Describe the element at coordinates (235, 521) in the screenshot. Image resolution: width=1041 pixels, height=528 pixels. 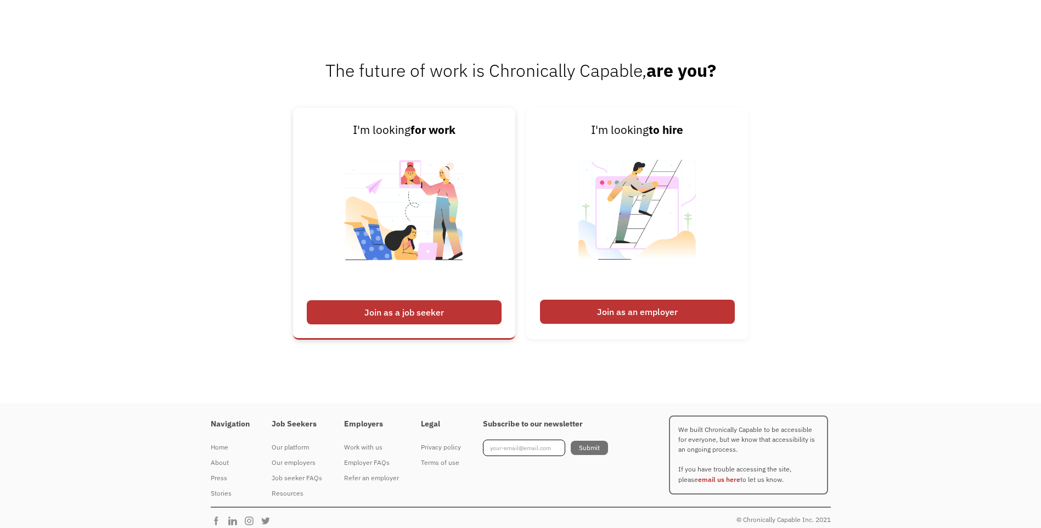
I see `img: Chronically Capable Linkedin Page` at that location.